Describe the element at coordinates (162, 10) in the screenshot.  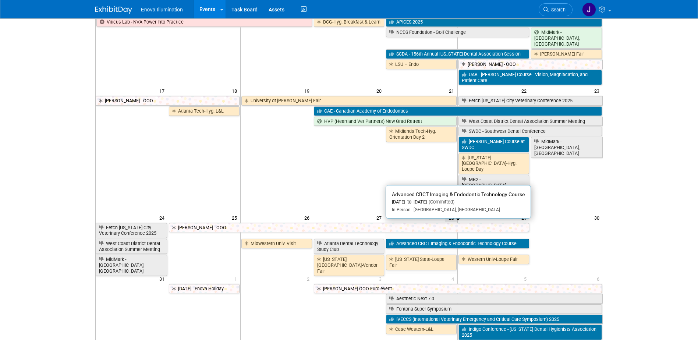
I see `span: Enova Illumination` at that location.